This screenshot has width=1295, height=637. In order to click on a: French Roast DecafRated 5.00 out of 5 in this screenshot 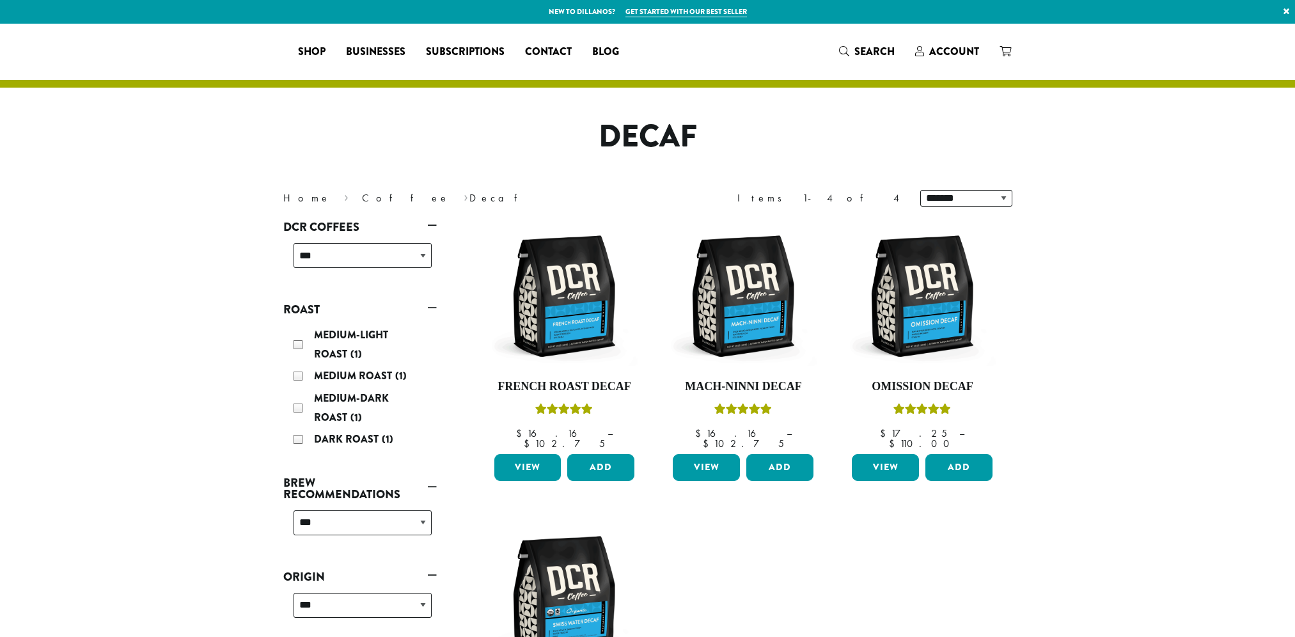, I will do `click(565, 336)`.